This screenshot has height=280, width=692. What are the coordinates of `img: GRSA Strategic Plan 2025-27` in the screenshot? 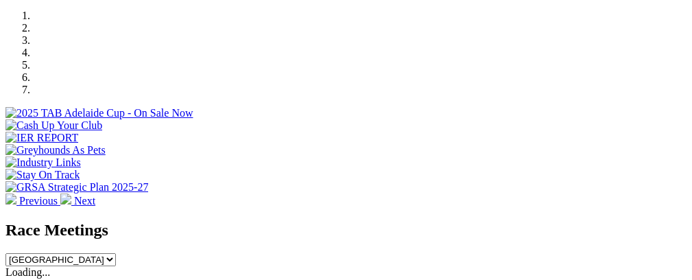 It's located at (77, 187).